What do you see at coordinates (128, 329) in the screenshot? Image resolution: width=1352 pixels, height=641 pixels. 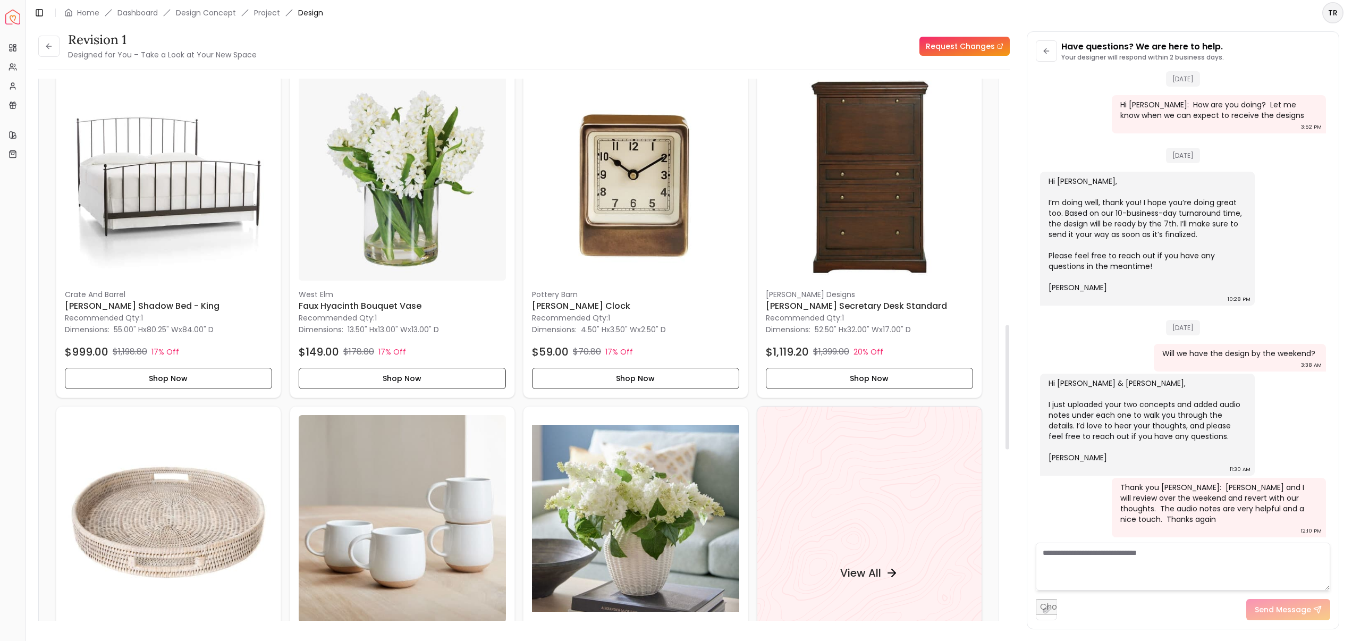 I see `span: 55.00" H` at bounding box center [128, 329].